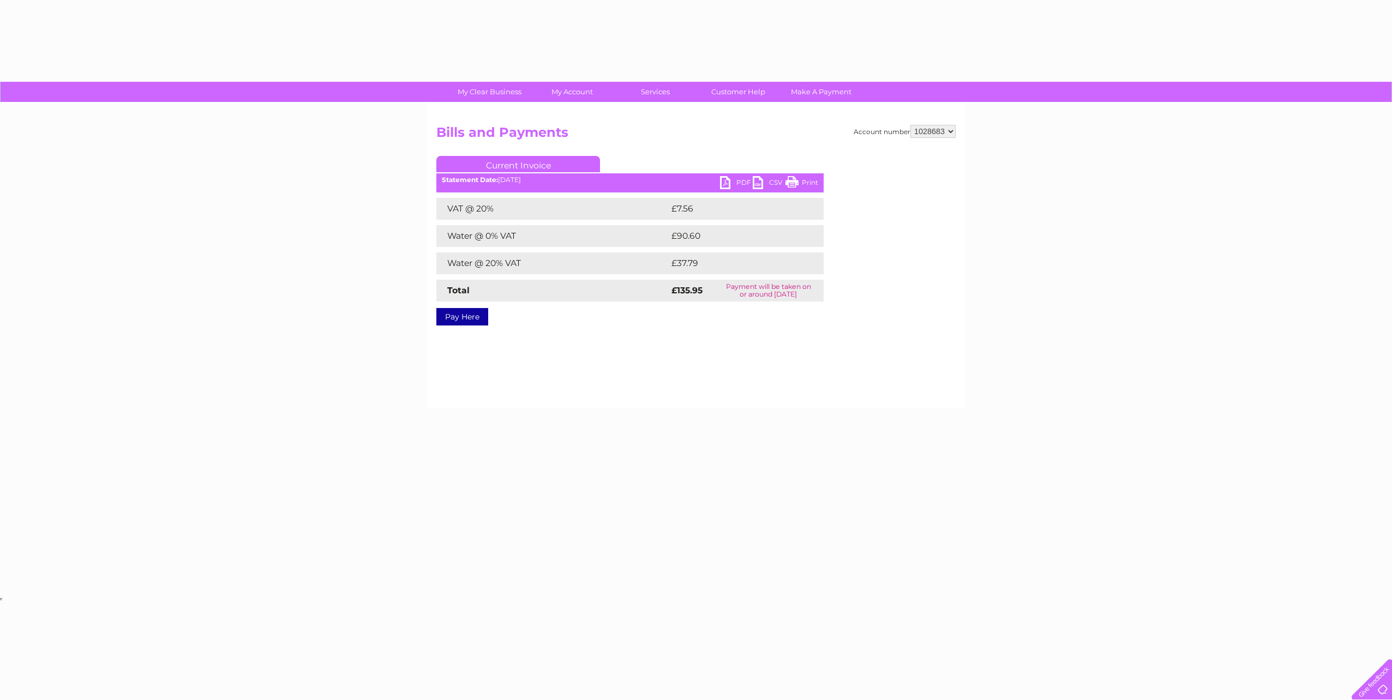 This screenshot has height=700, width=1392. I want to click on a: Print, so click(802, 184).